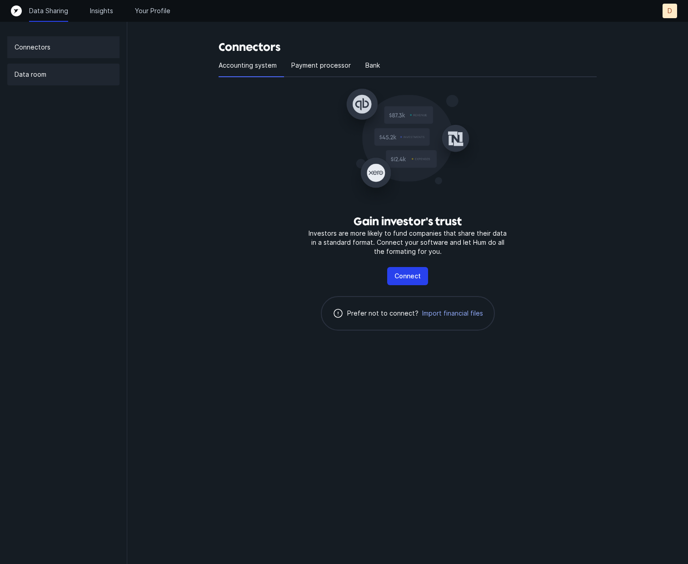  I want to click on button: D, so click(669, 11).